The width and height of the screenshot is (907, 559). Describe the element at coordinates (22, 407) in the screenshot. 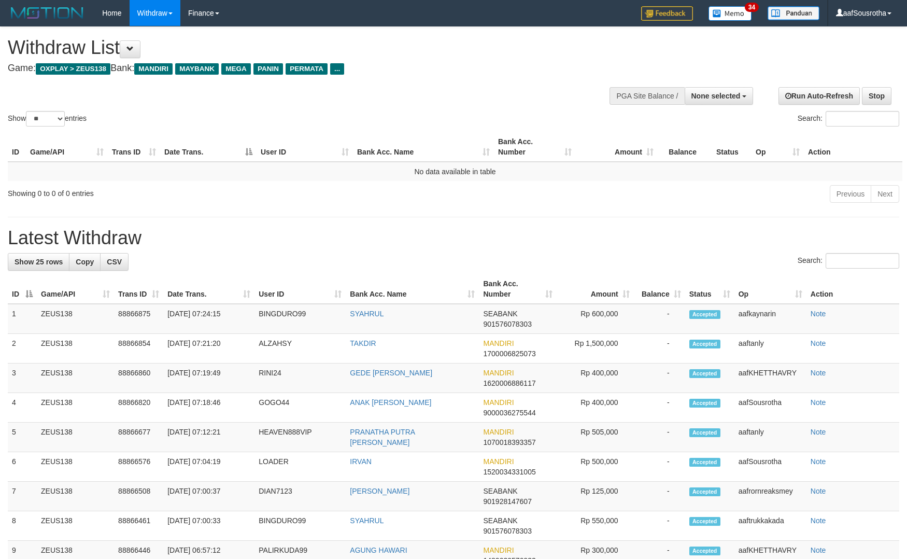

I see `td: 4` at that location.